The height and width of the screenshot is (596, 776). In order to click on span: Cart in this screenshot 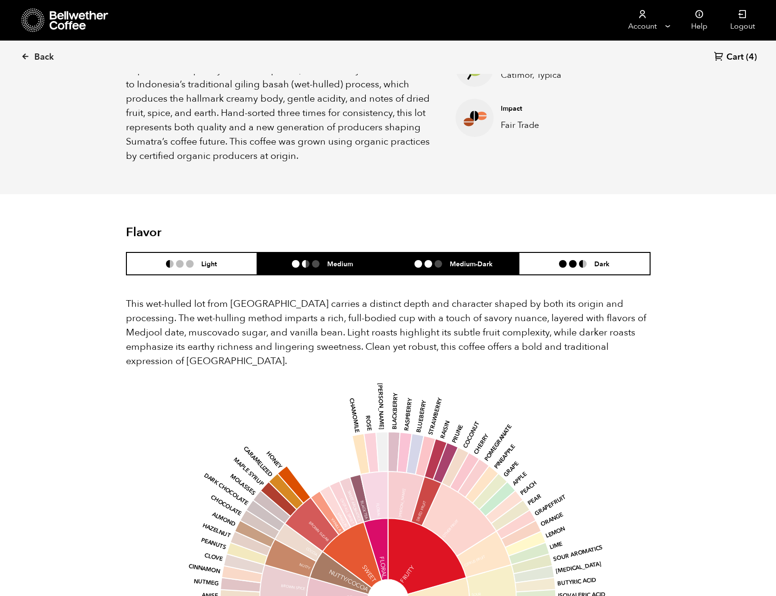, I will do `click(735, 57)`.